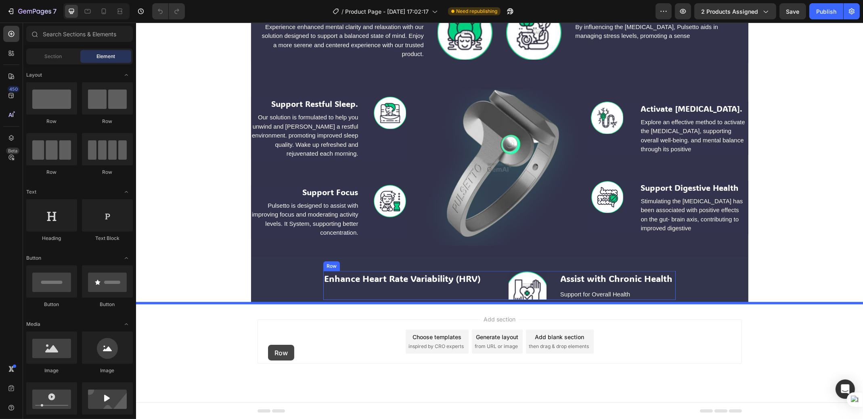 Image resolution: width=863 pixels, height=419 pixels. I want to click on p: 7, so click(54, 11).